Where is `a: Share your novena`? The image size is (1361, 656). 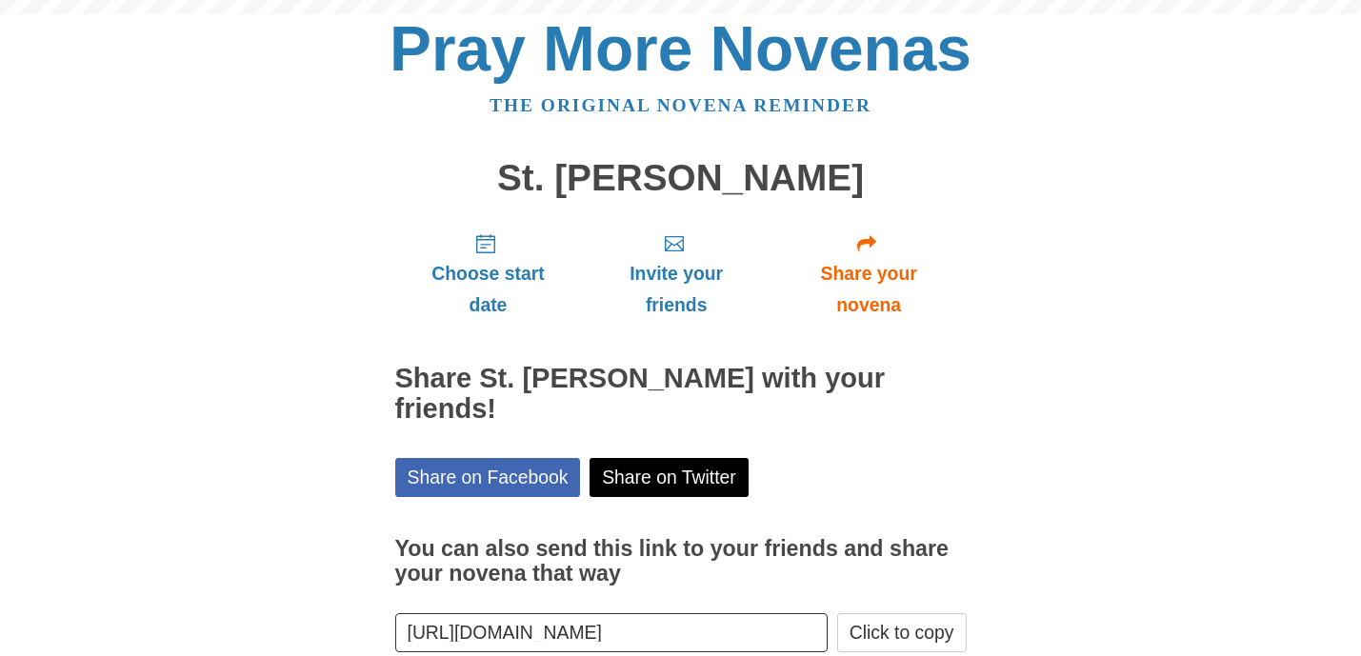 a: Share your novena is located at coordinates (869, 273).